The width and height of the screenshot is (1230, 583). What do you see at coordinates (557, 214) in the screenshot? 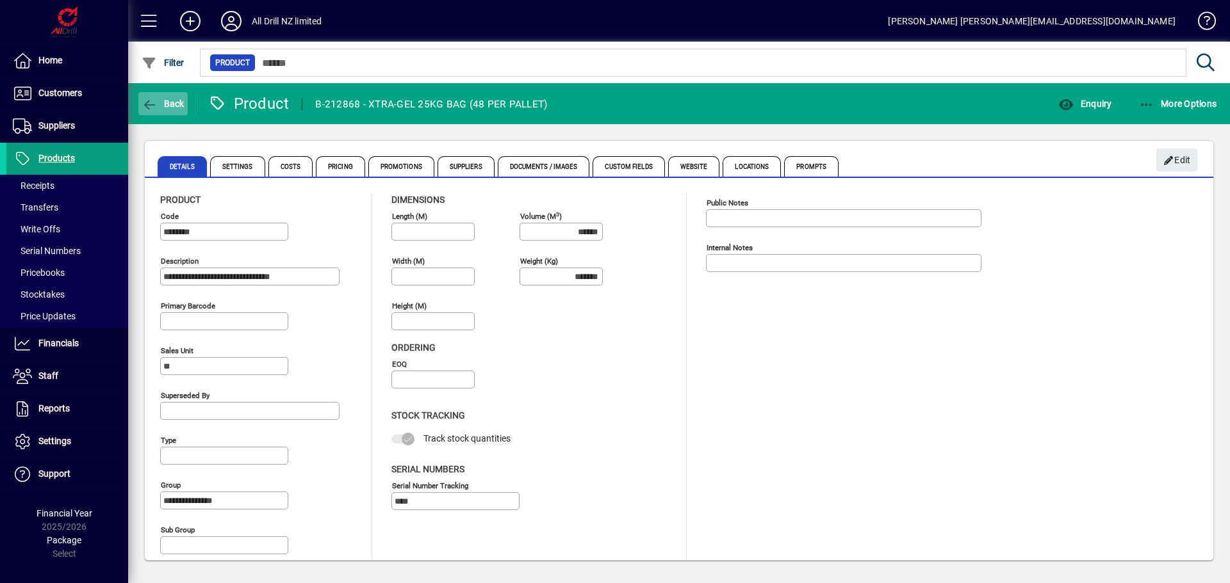
I see `sup: 3` at bounding box center [557, 214].